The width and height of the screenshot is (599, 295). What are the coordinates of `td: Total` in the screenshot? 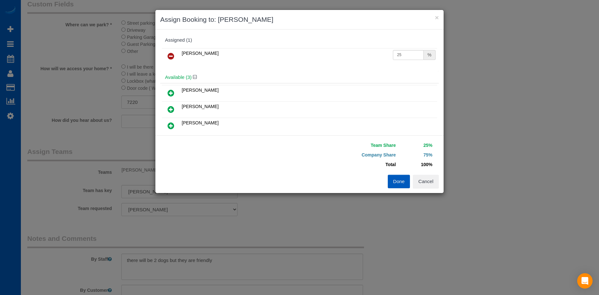 It's located at (351, 165).